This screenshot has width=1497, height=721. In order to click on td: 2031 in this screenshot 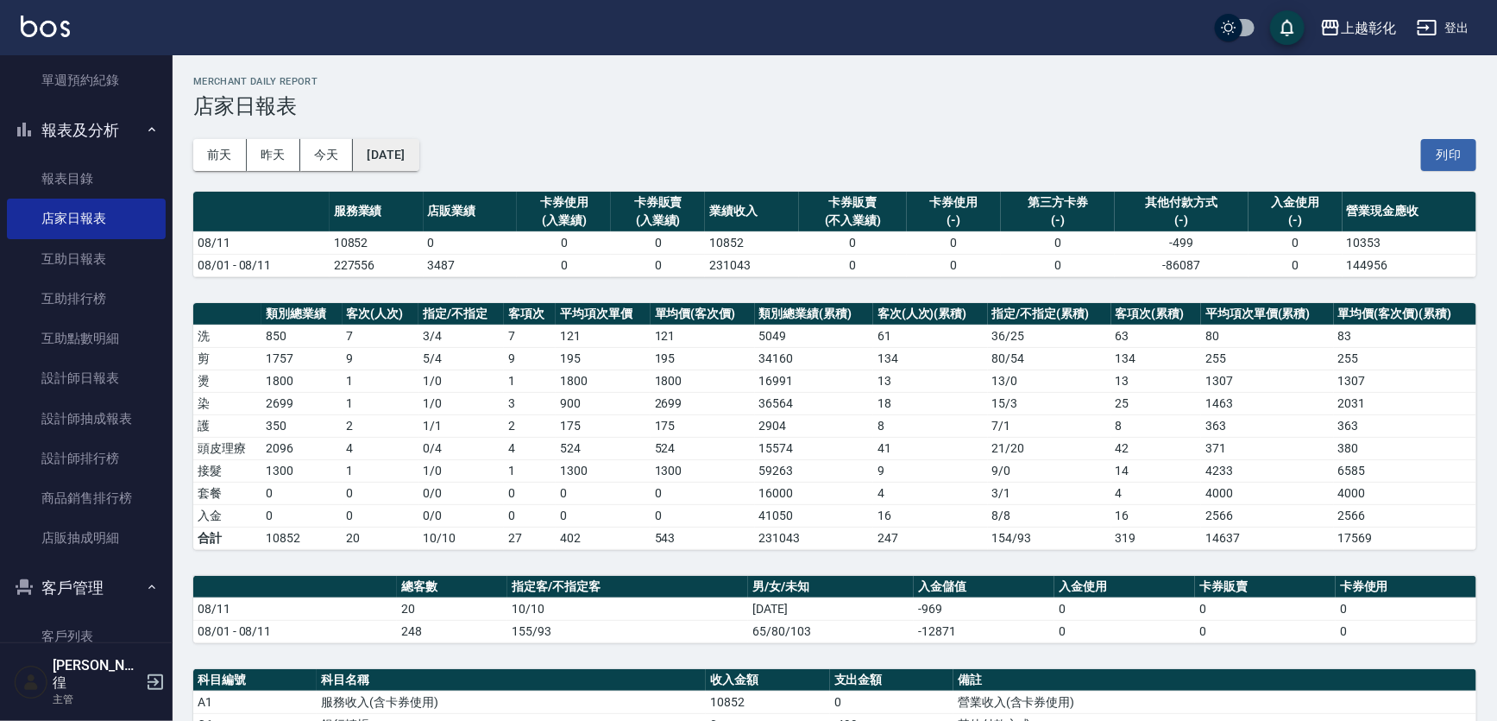, I will do `click(1405, 403)`.